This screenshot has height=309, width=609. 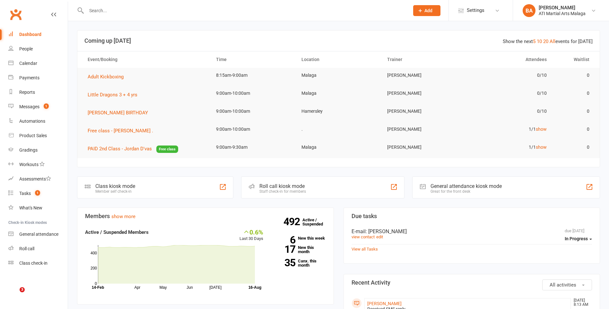 I want to click on td: 8:15am-9:00am, so click(x=253, y=75).